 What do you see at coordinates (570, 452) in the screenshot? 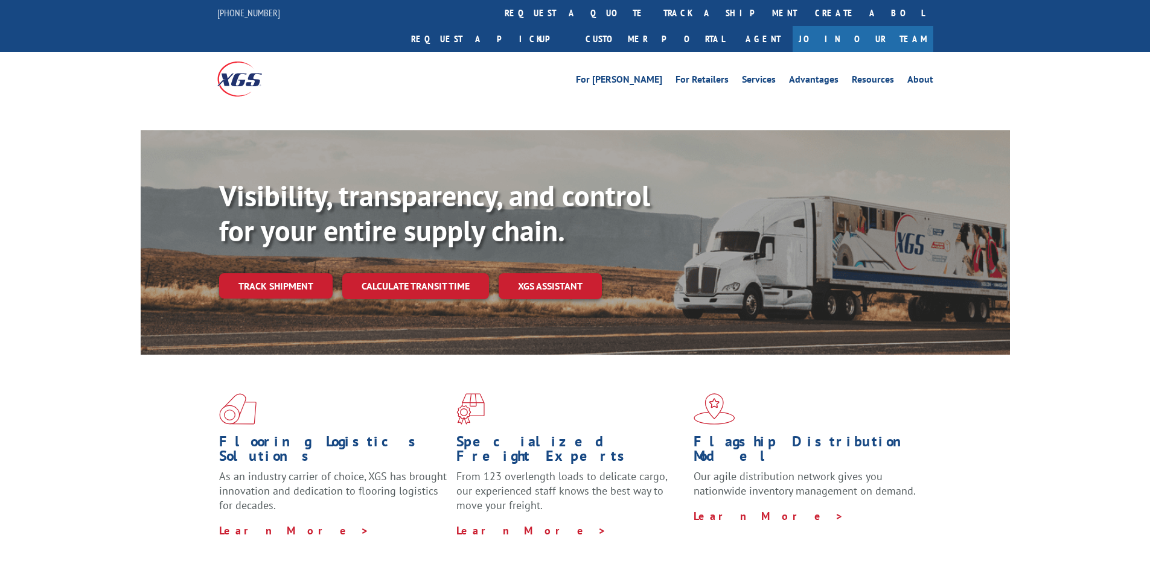
I see `h1: Specialized Freight Experts` at bounding box center [570, 452].